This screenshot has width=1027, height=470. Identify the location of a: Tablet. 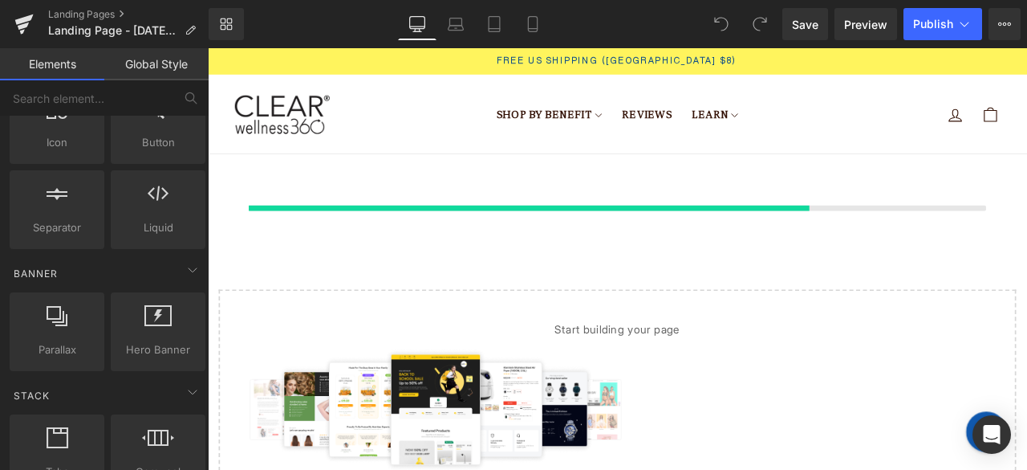
(494, 24).